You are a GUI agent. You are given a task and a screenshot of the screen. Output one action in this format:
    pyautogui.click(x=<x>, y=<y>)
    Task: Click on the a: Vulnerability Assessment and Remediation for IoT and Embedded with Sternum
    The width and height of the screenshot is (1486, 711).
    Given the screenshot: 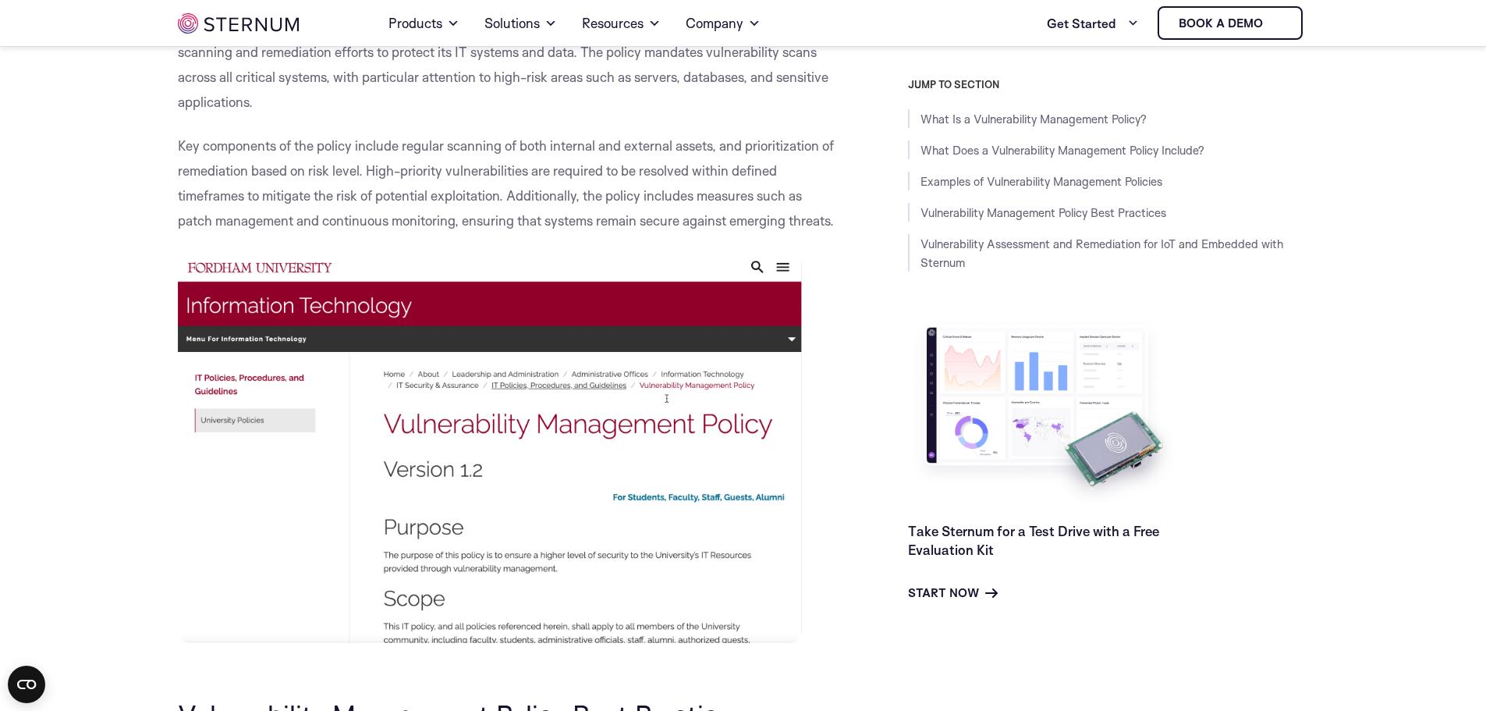 What is the action you would take?
    pyautogui.click(x=1102, y=253)
    